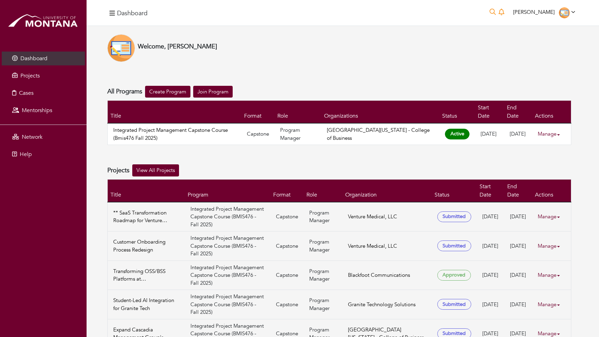 This screenshot has width=599, height=337. Describe the element at coordinates (387, 191) in the screenshot. I see `th: Organization` at that location.